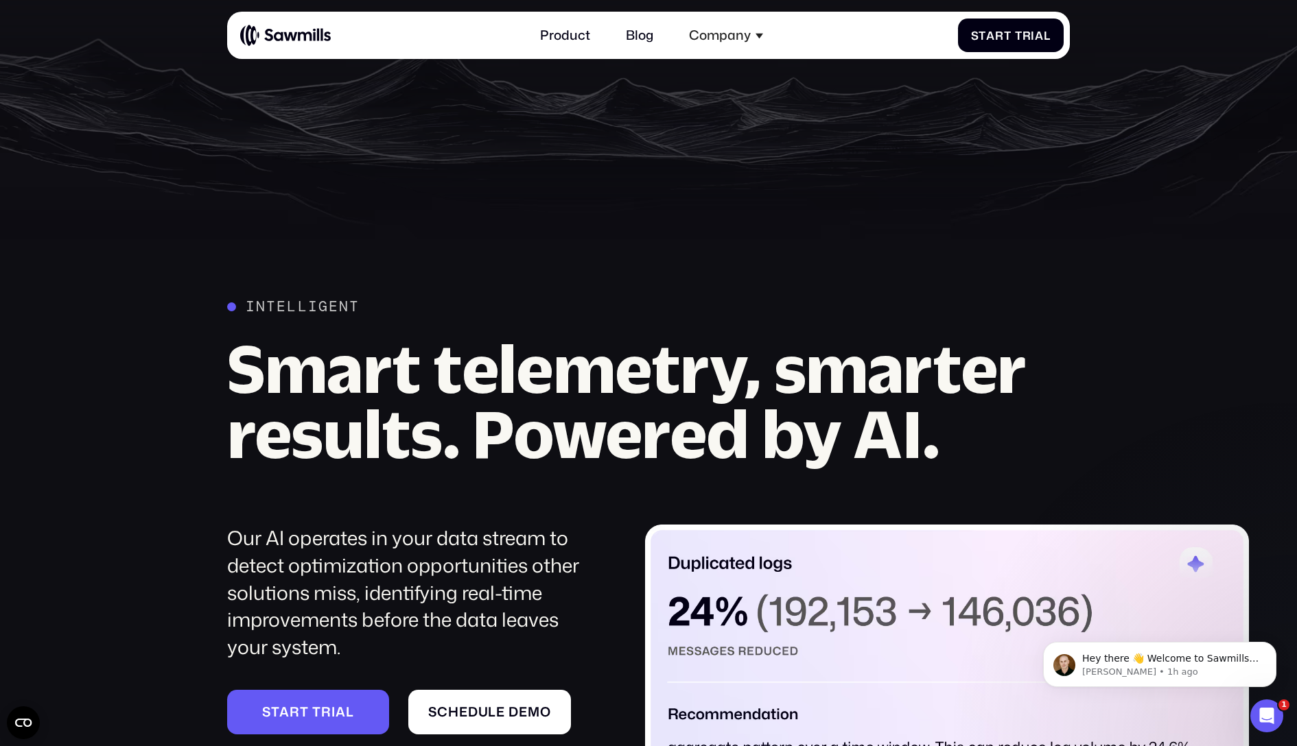 The image size is (1297, 746). Describe the element at coordinates (303, 307) in the screenshot. I see `div: Intelligent` at that location.